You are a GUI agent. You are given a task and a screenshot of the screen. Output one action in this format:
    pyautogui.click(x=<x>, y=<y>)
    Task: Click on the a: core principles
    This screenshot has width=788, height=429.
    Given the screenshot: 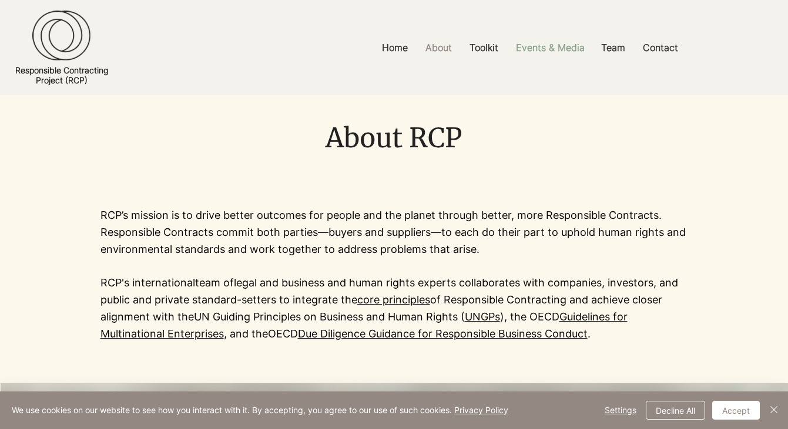 What is the action you would take?
    pyautogui.click(x=393, y=300)
    